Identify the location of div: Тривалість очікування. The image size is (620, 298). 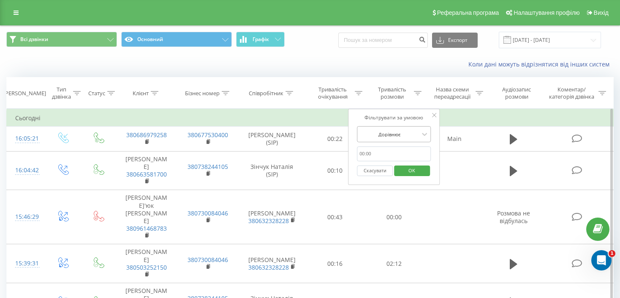
(333, 93).